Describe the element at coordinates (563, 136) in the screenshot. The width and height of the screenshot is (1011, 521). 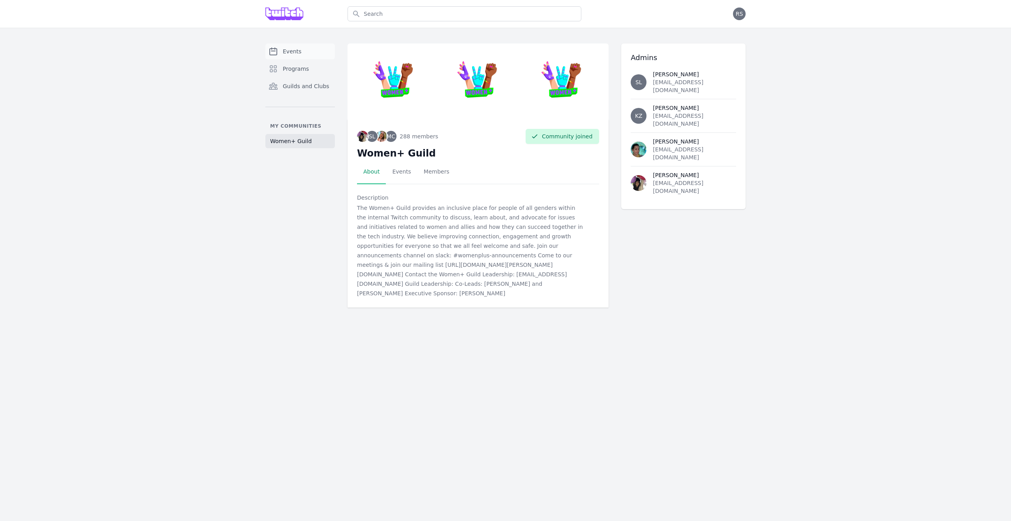
I see `button: Community joined` at that location.